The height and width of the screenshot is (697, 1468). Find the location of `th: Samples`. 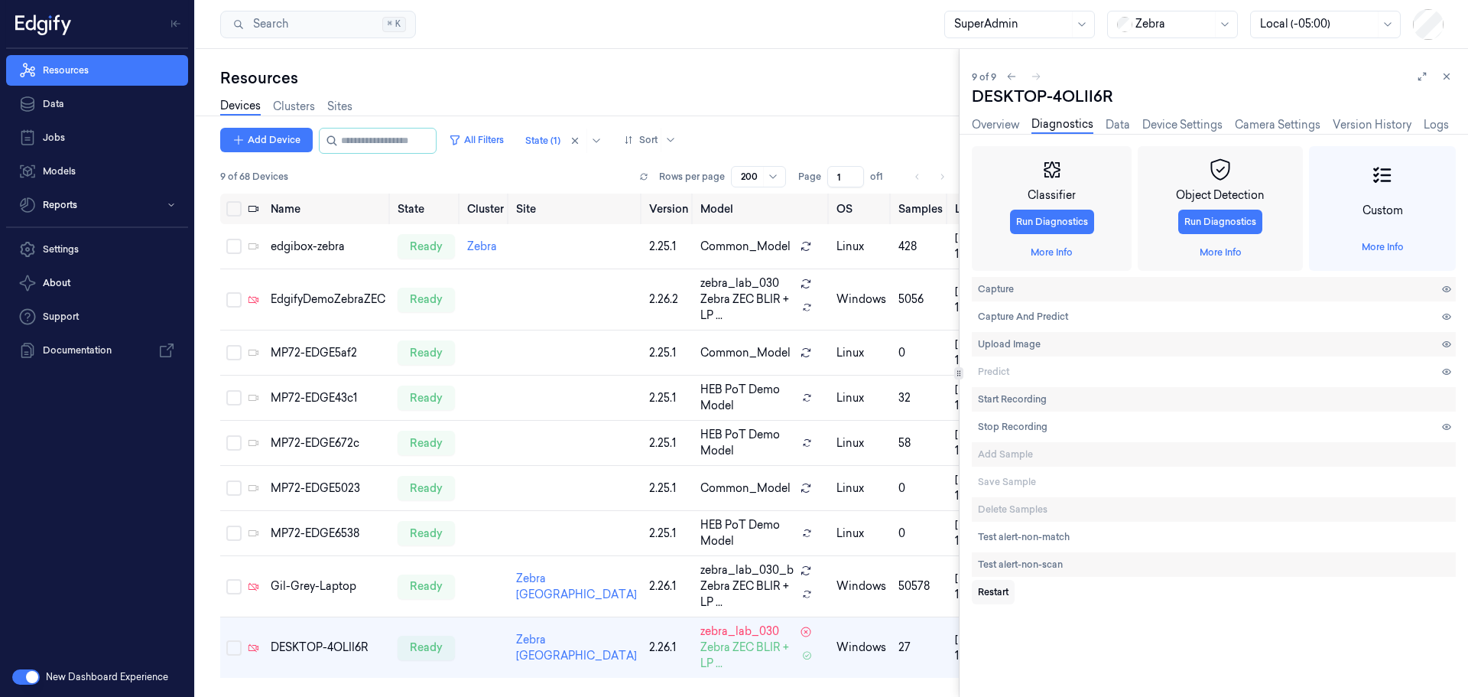

th: Samples is located at coordinates (921, 209).